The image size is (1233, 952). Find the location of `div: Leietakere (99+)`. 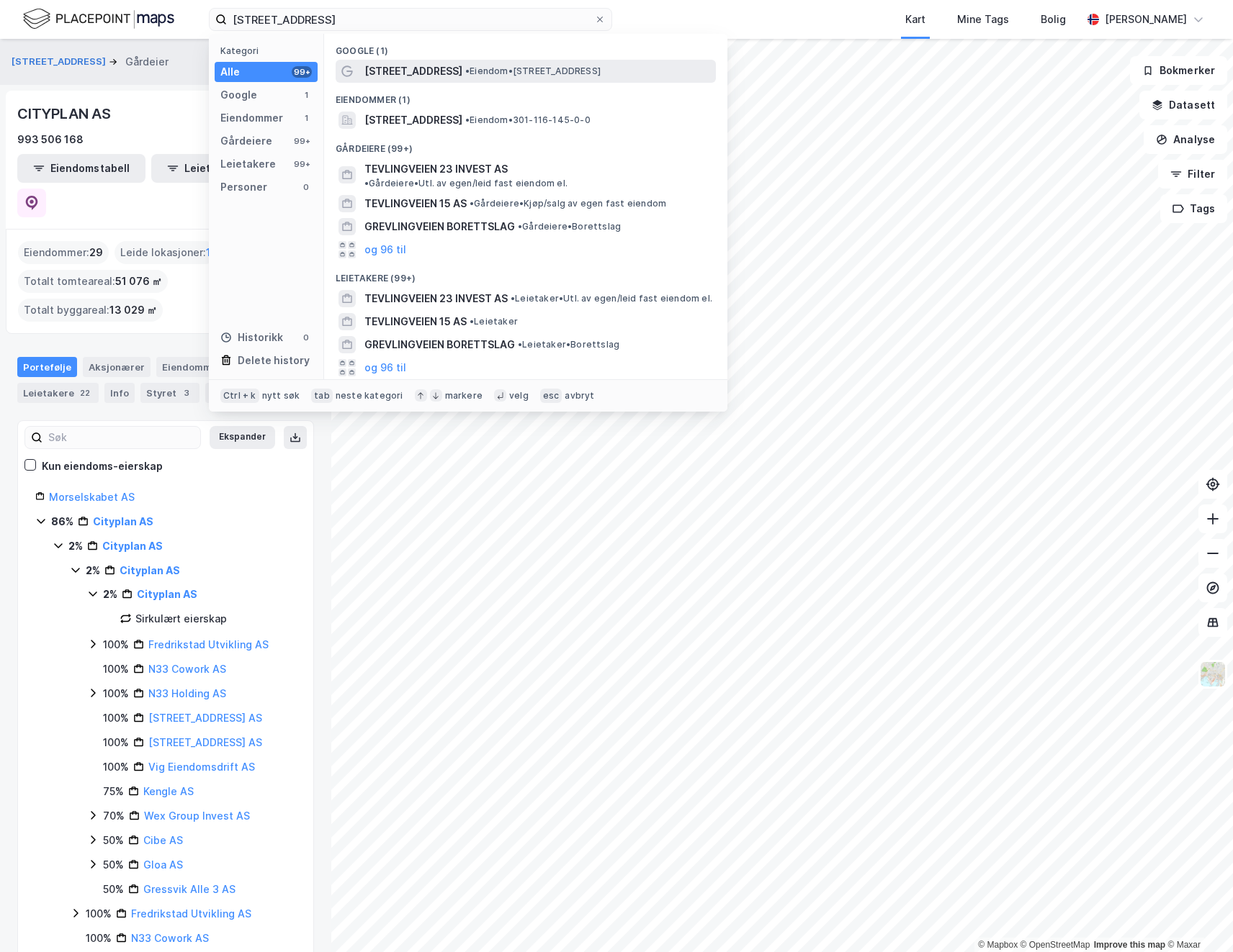

div: Leietakere (99+) is located at coordinates (526, 274).